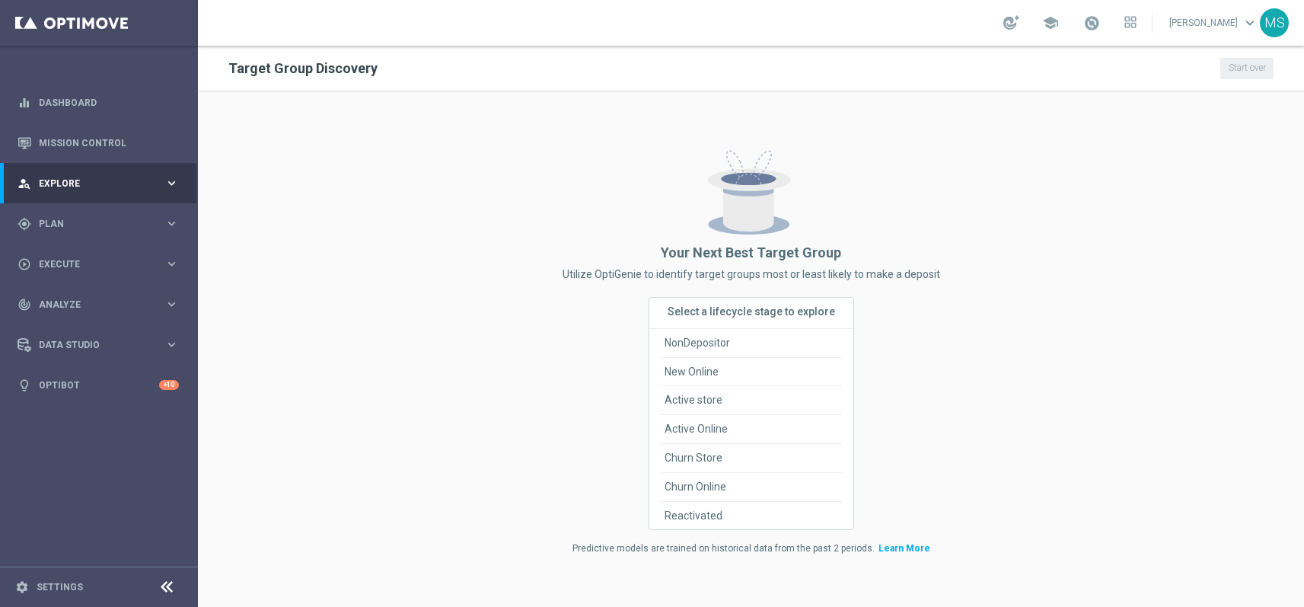 Image resolution: width=1304 pixels, height=607 pixels. Describe the element at coordinates (91, 305) in the screenshot. I see `div: Analyze` at that location.